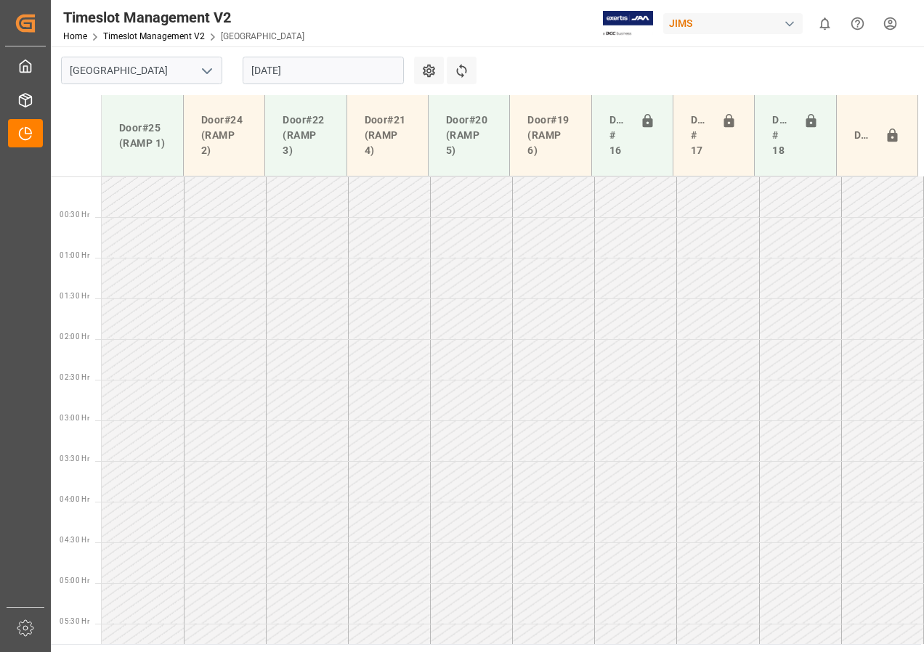 The image size is (924, 652). Describe the element at coordinates (154, 36) in the screenshot. I see `a: Timeslot Management V2` at that location.